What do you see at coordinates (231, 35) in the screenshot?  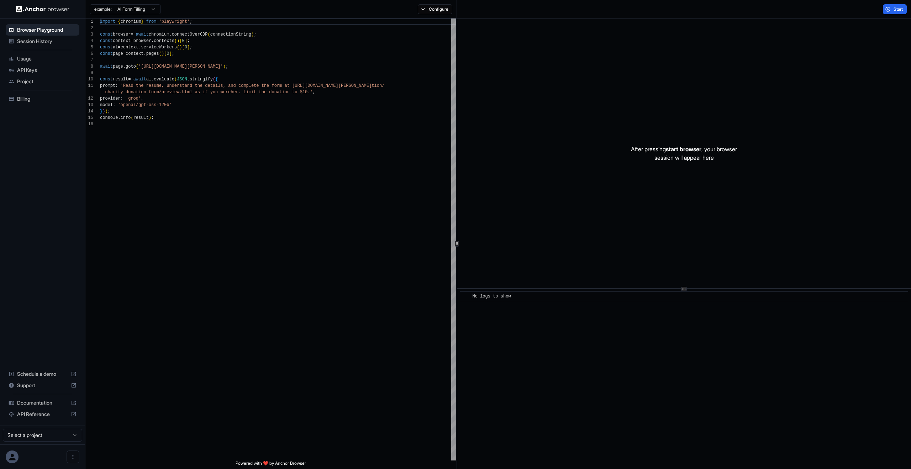 I see `span: connectionString` at bounding box center [231, 35].